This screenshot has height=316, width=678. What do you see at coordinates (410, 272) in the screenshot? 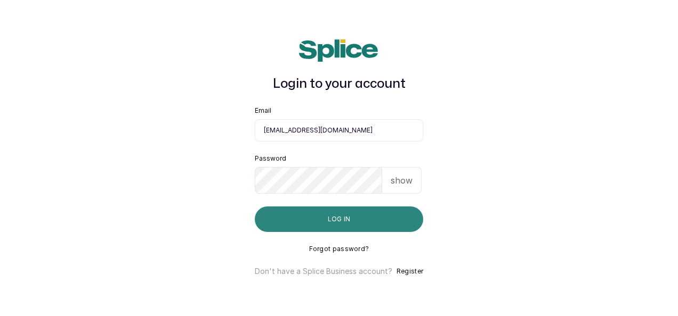
I see `button: Register` at bounding box center [410, 272].